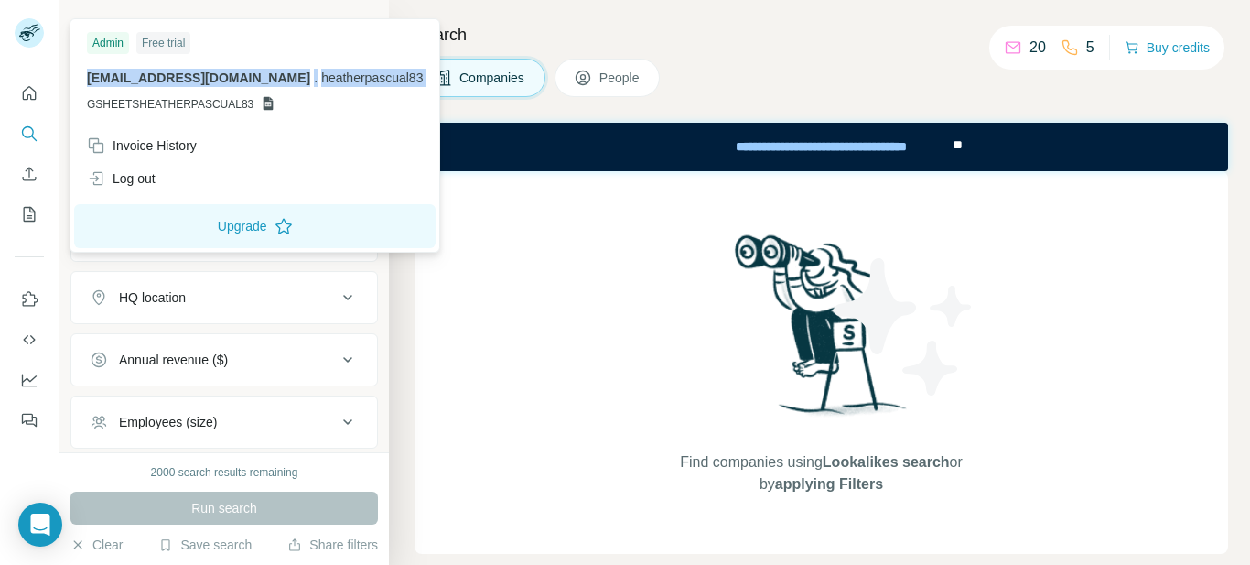 Image resolution: width=1250 pixels, height=565 pixels. Describe the element at coordinates (492, 78) in the screenshot. I see `span: Companies` at that location.